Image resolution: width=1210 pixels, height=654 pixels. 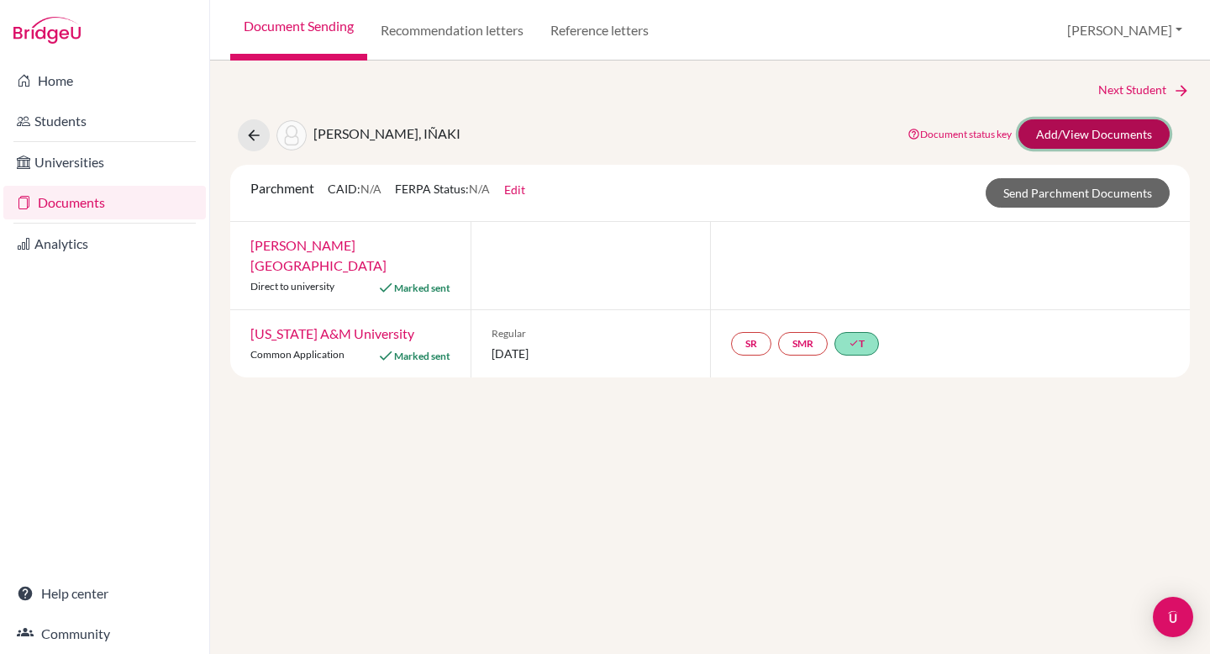 What do you see at coordinates (751, 344) in the screenshot?
I see `a: SR` at bounding box center [751, 344].